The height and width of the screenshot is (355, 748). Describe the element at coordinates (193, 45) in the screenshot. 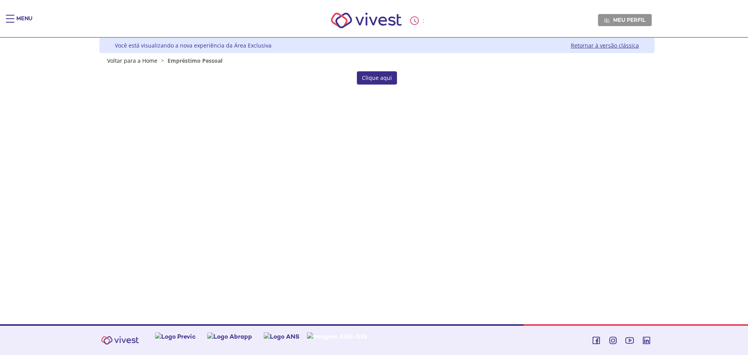

I see `div: Você está visualizando a nova experiência da Área Exclusiva` at that location.